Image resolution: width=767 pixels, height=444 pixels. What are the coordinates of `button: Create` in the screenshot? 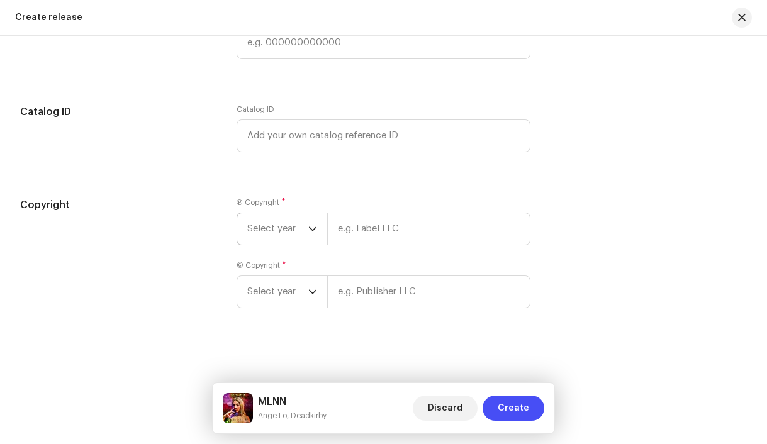 It's located at (513, 408).